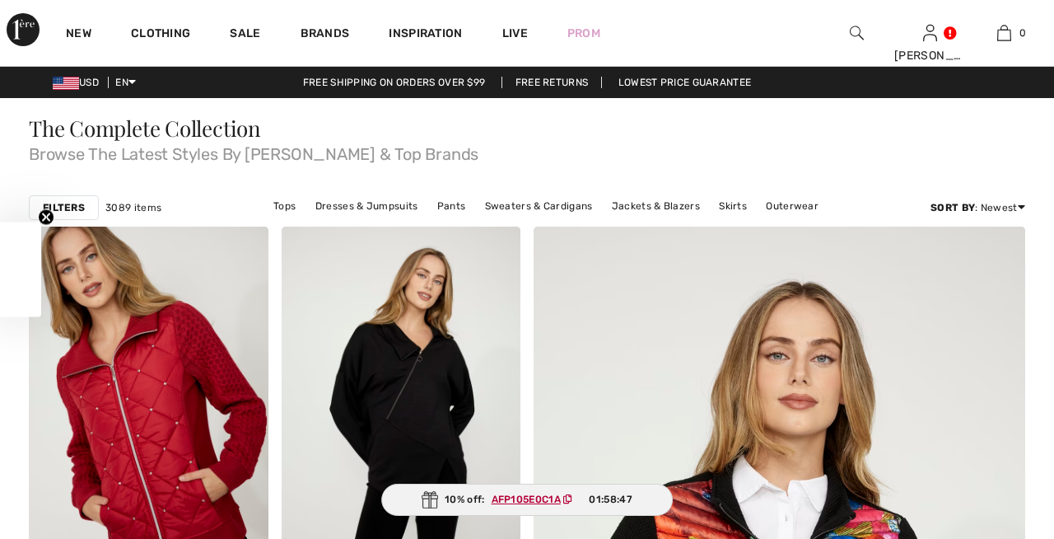 The width and height of the screenshot is (1054, 539). Describe the element at coordinates (733, 206) in the screenshot. I see `a: Skirts` at that location.